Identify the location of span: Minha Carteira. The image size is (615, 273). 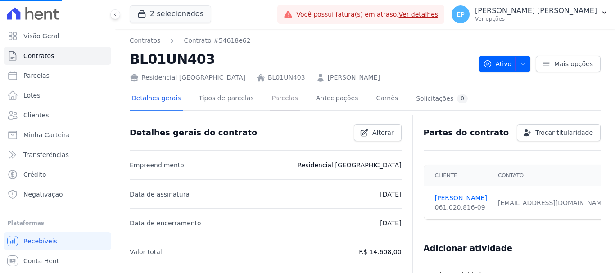
(46, 135).